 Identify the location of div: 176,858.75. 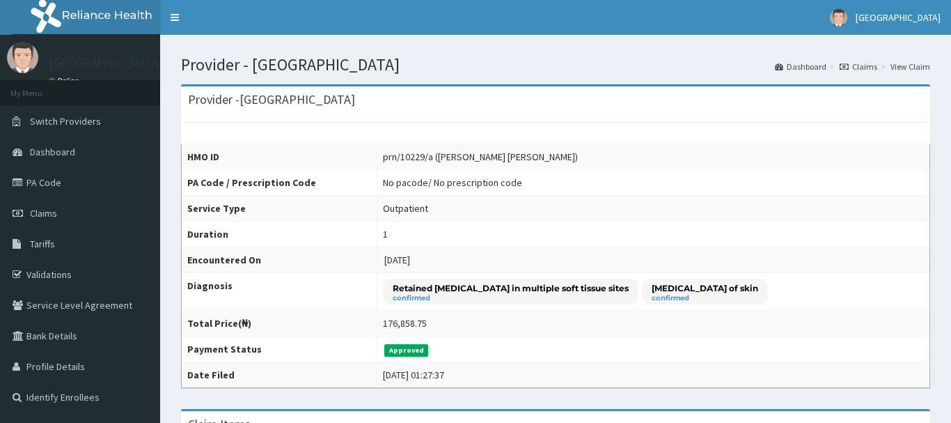
(404, 323).